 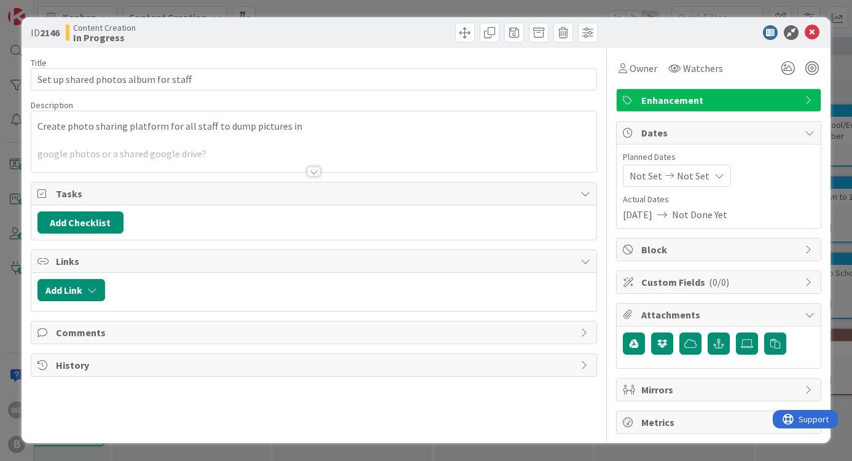 I want to click on span: Content Creation, so click(x=104, y=28).